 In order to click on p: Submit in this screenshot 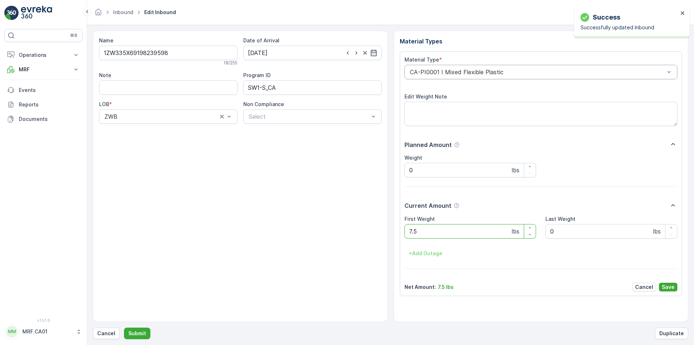, I will do `click(137, 333)`.